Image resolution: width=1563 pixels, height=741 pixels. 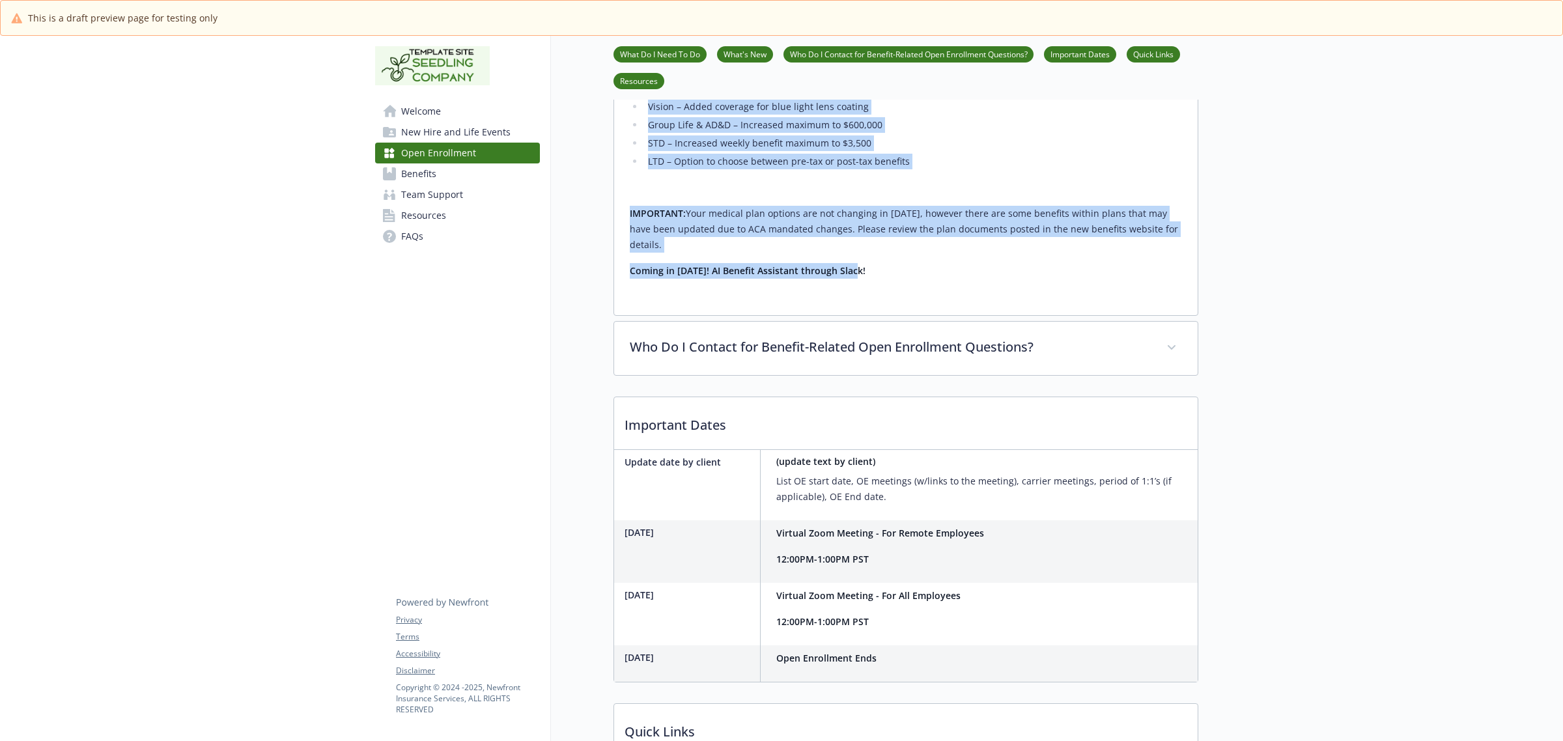 I want to click on a: Open Enrollment, so click(x=457, y=153).